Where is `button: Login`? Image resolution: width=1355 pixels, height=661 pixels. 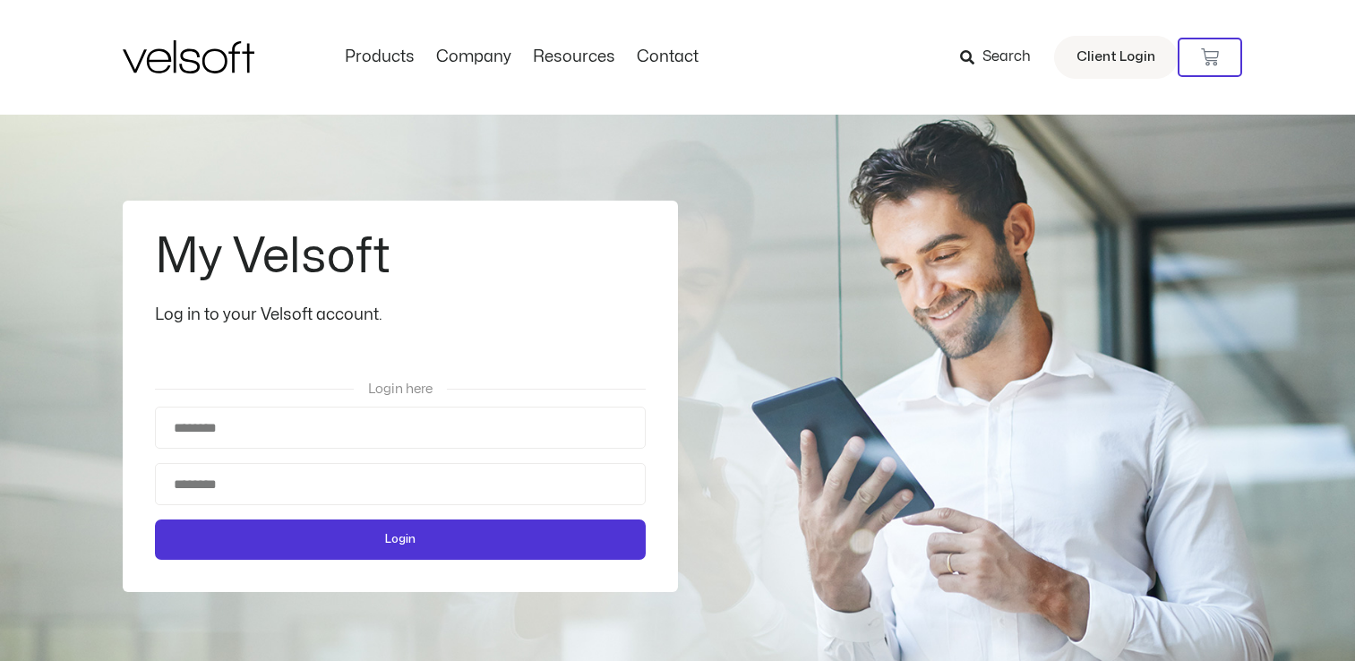
button: Login is located at coordinates (400, 539).